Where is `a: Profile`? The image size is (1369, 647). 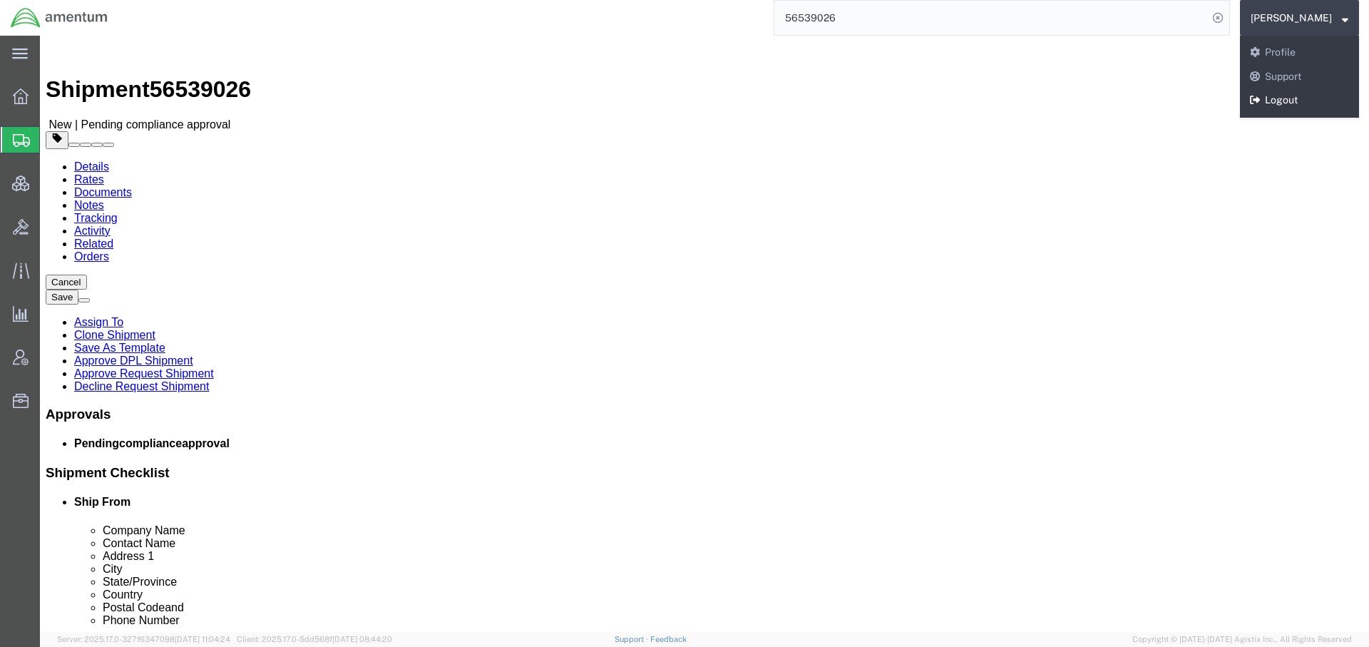
a: Profile is located at coordinates (1299, 53).